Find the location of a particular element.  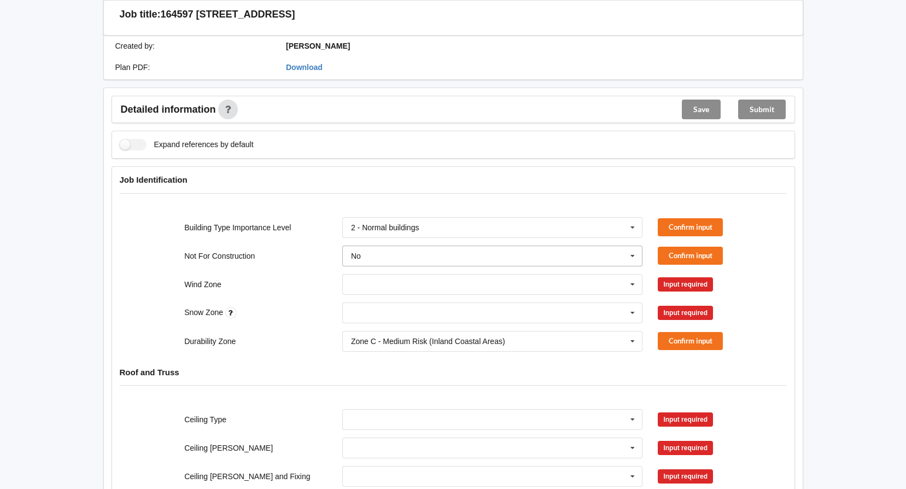

h3: Job title: is located at coordinates (140, 14).